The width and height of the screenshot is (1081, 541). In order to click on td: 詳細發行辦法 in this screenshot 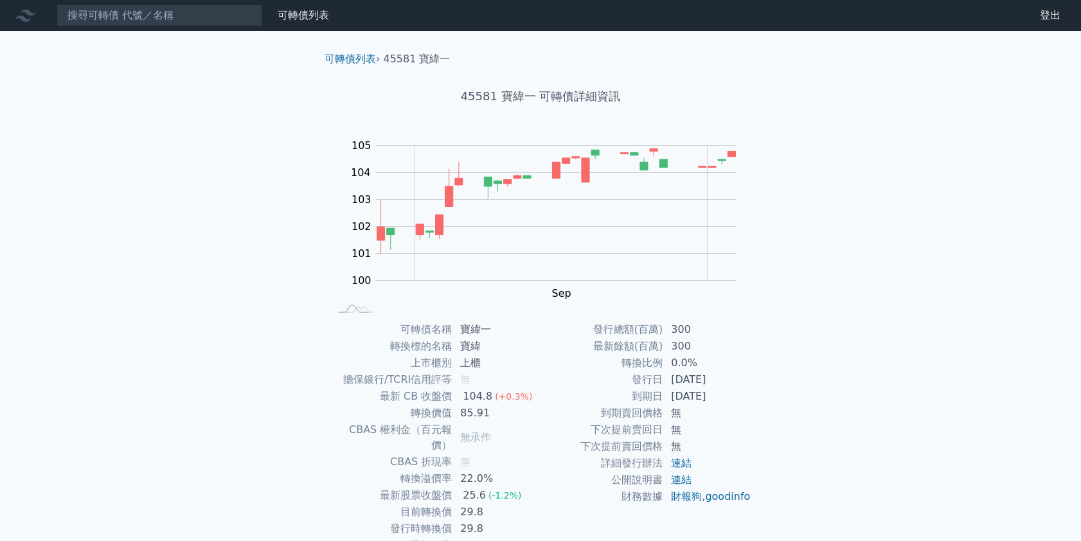, I will do `click(601, 463)`.